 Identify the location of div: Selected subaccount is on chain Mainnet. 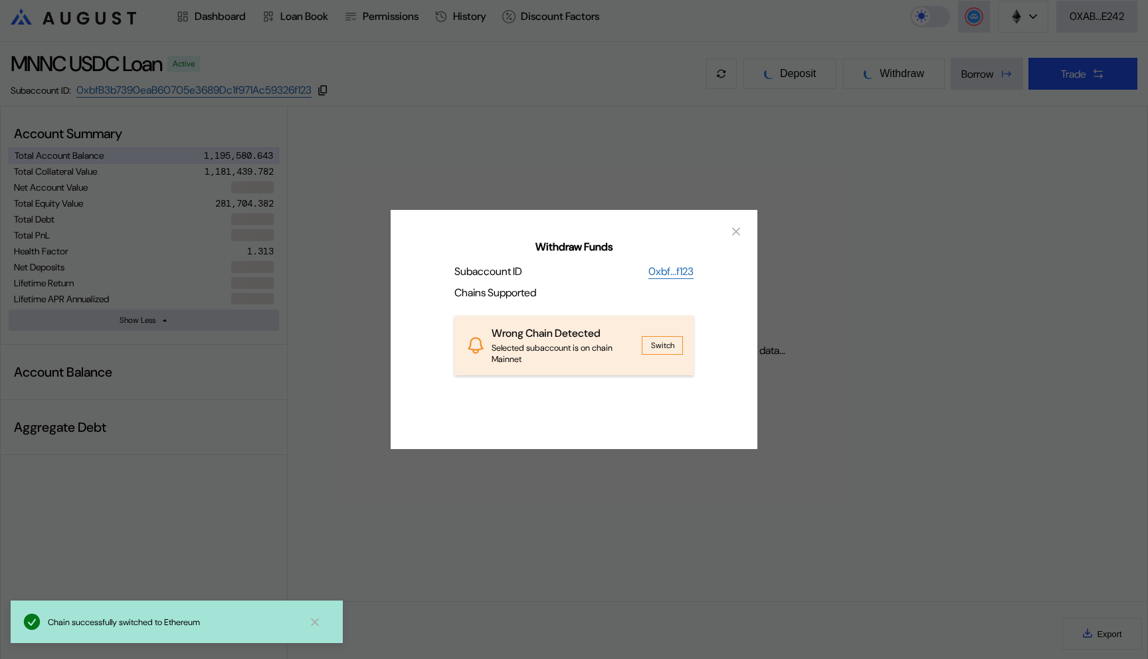
(567, 354).